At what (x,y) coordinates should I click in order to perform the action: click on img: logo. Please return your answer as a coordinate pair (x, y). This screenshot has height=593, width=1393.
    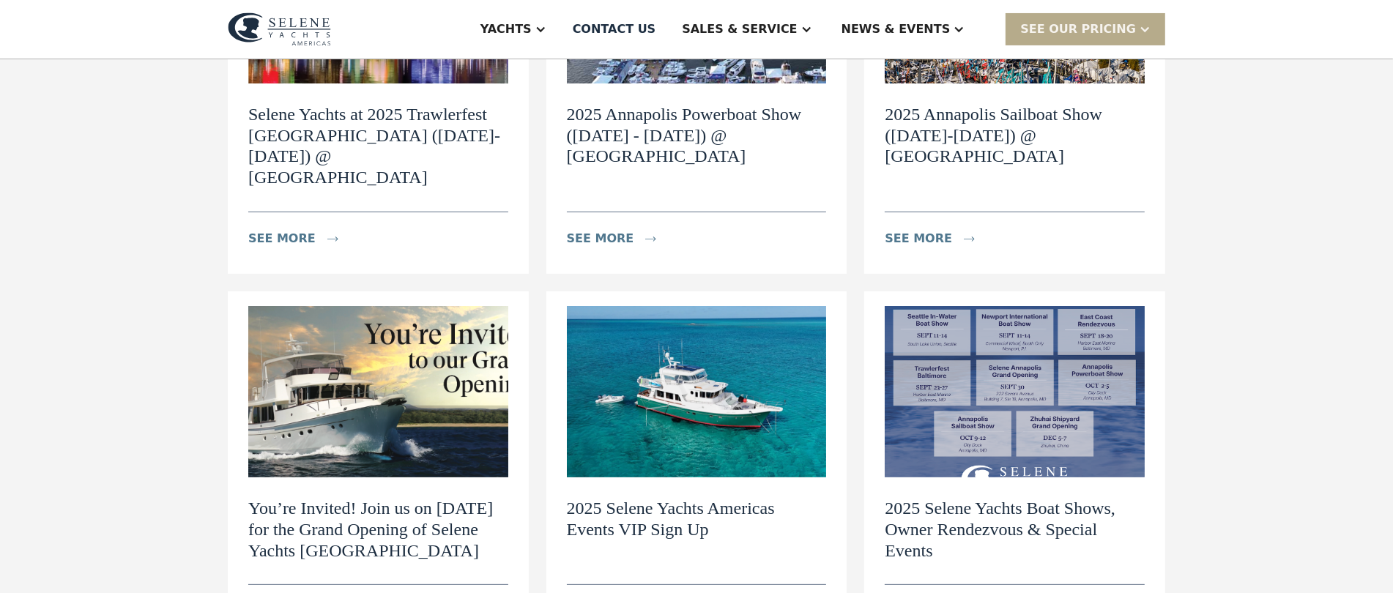
    Looking at the image, I should click on (279, 29).